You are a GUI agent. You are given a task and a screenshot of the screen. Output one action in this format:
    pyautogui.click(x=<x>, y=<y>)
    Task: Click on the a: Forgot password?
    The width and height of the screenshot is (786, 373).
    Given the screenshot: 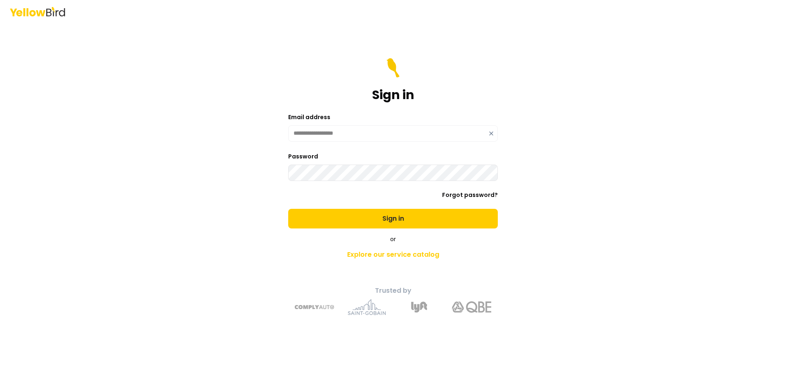 What is the action you would take?
    pyautogui.click(x=470, y=195)
    